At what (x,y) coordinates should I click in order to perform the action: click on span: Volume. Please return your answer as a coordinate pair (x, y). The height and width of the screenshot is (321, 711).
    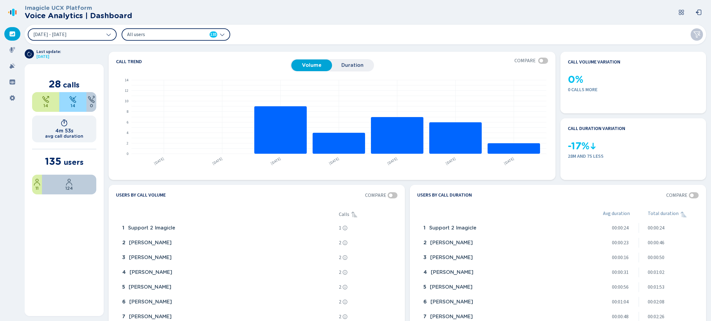
    Looking at the image, I should click on (312, 65).